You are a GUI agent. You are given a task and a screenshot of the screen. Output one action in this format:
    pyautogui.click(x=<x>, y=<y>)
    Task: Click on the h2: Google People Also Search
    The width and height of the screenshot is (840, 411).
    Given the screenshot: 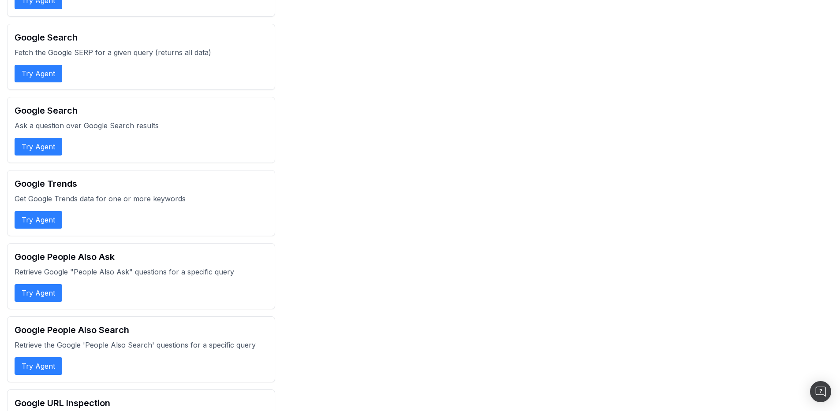 What is the action you would take?
    pyautogui.click(x=141, y=330)
    